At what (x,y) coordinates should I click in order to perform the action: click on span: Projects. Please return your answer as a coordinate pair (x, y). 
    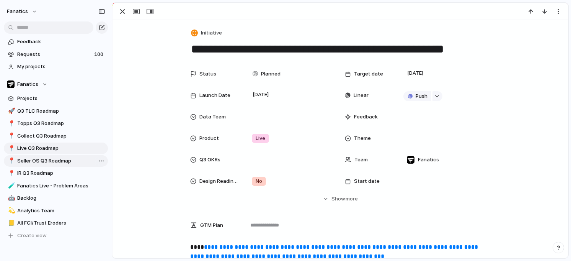
    Looking at the image, I should click on (61, 98).